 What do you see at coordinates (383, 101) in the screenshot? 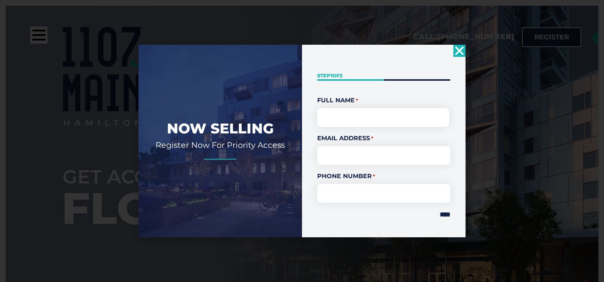
I see `legend: Full Name` at bounding box center [383, 101].